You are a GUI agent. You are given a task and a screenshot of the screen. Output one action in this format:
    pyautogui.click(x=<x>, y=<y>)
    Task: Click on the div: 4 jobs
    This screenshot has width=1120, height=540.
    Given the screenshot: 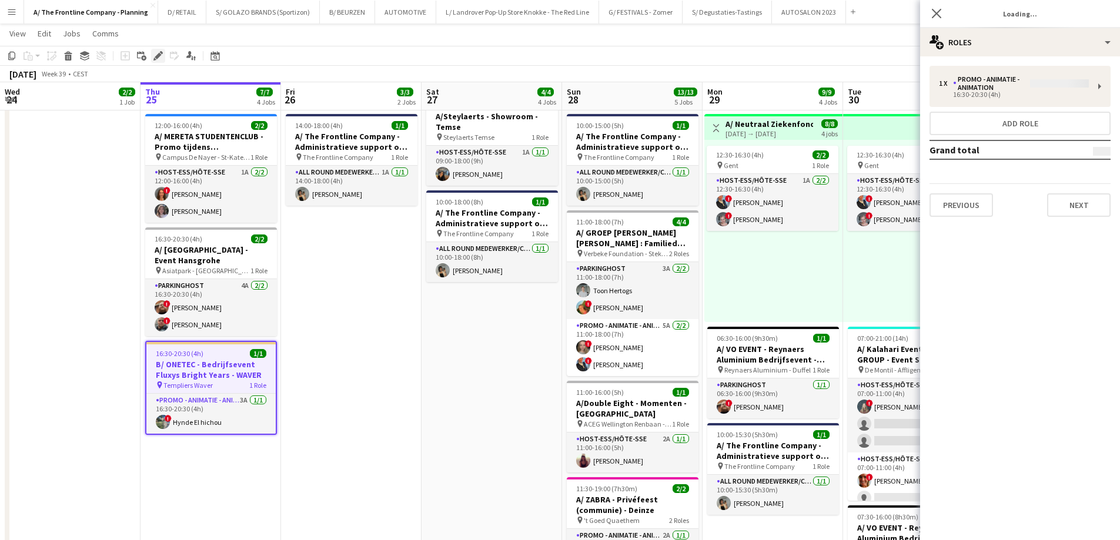 What is the action you would take?
    pyautogui.click(x=830, y=133)
    